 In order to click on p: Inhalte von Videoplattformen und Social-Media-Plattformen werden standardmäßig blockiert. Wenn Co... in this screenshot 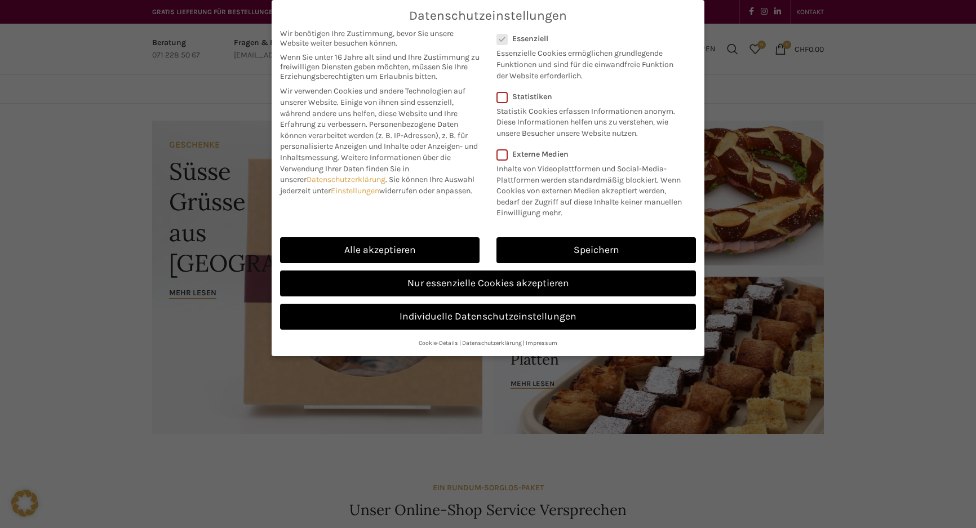, I will do `click(592, 189)`.